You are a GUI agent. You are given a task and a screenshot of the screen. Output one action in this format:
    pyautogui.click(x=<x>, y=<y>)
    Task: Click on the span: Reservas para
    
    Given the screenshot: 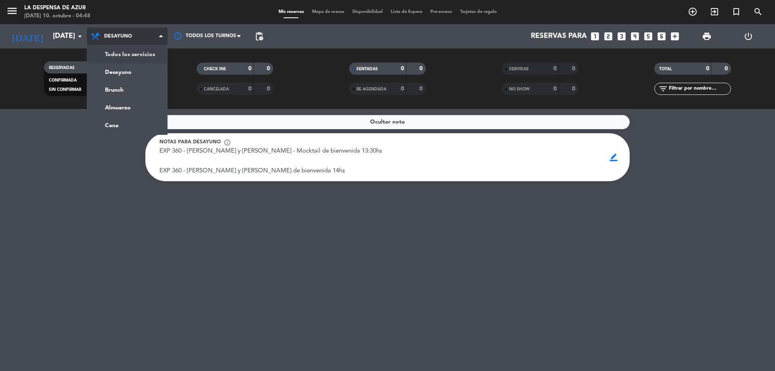 What is the action you would take?
    pyautogui.click(x=559, y=36)
    